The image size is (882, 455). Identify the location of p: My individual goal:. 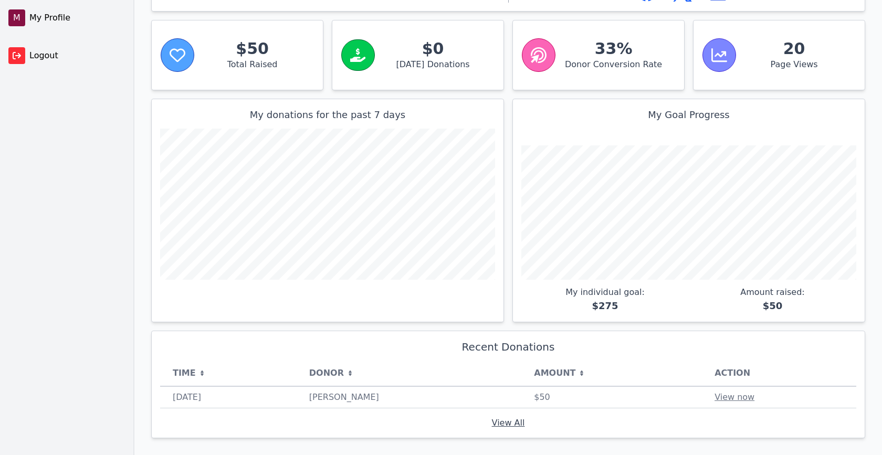
(605, 300).